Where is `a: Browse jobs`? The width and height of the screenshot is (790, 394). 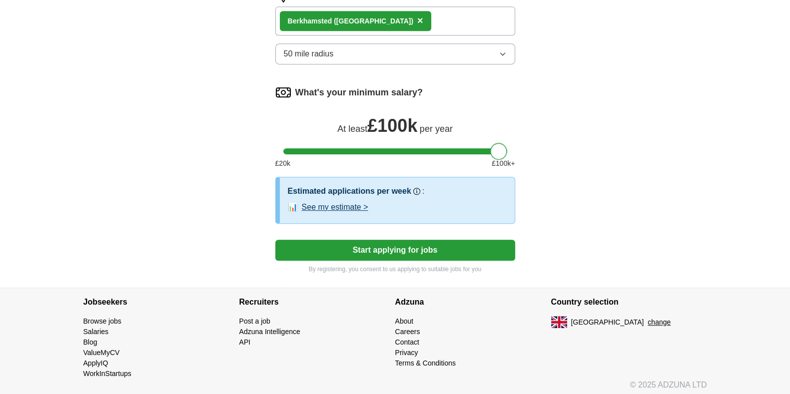
a: Browse jobs is located at coordinates (102, 321).